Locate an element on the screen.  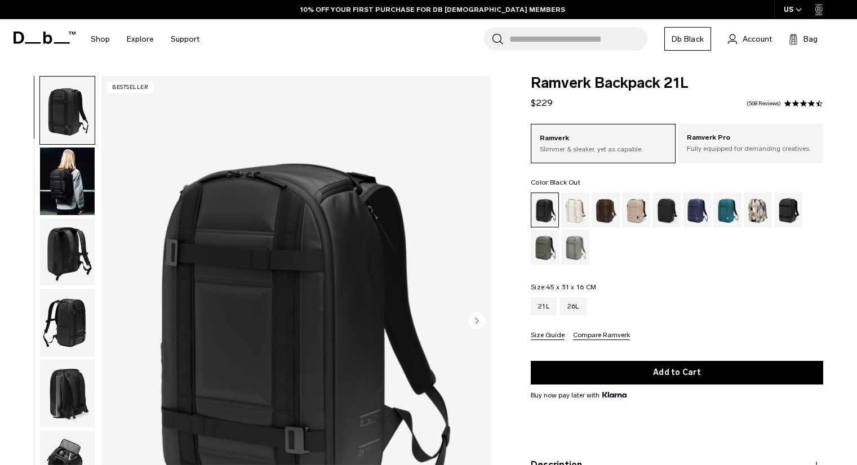
span: Ramverk Backpack 21L is located at coordinates (677, 83).